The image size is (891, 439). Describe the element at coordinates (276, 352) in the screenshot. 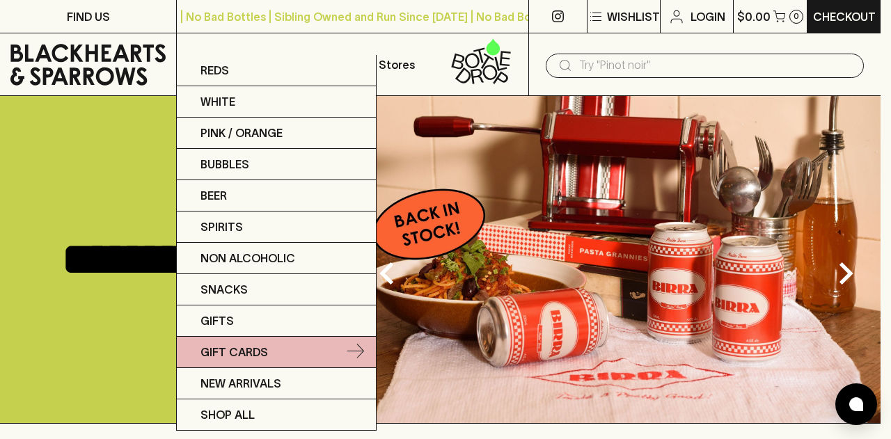

I see `a: Gift Cards` at that location.